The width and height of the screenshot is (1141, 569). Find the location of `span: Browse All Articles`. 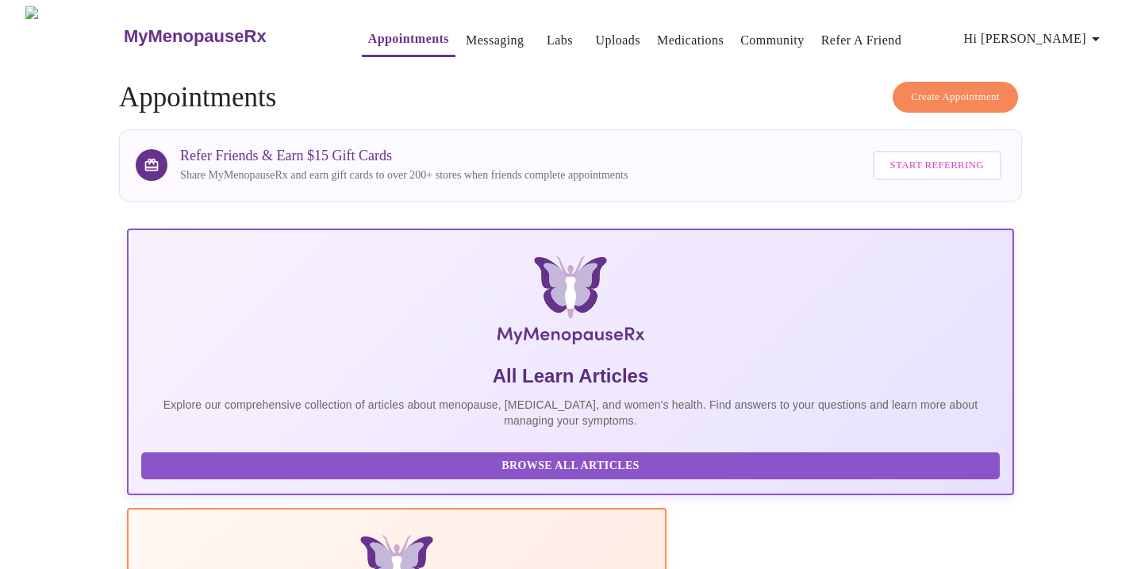

span: Browse All Articles is located at coordinates (570, 466).